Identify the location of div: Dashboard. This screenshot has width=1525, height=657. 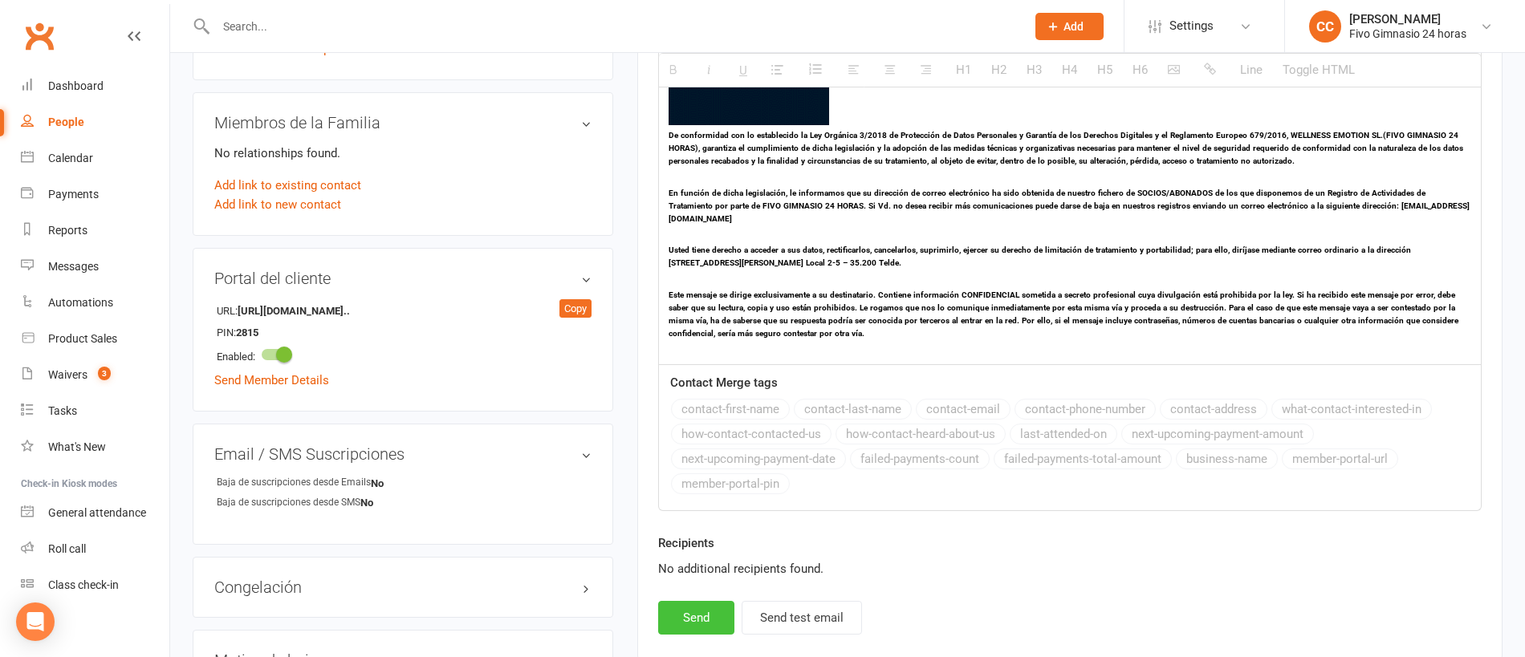
(75, 86).